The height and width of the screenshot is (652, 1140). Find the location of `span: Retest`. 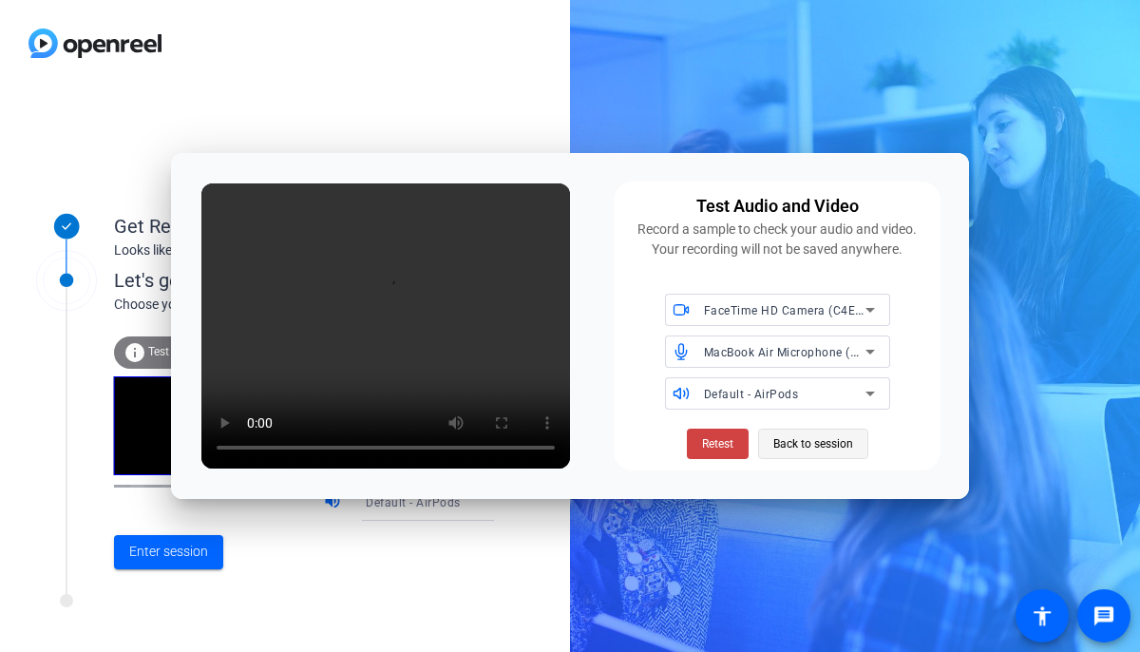

span: Retest is located at coordinates (717, 444).